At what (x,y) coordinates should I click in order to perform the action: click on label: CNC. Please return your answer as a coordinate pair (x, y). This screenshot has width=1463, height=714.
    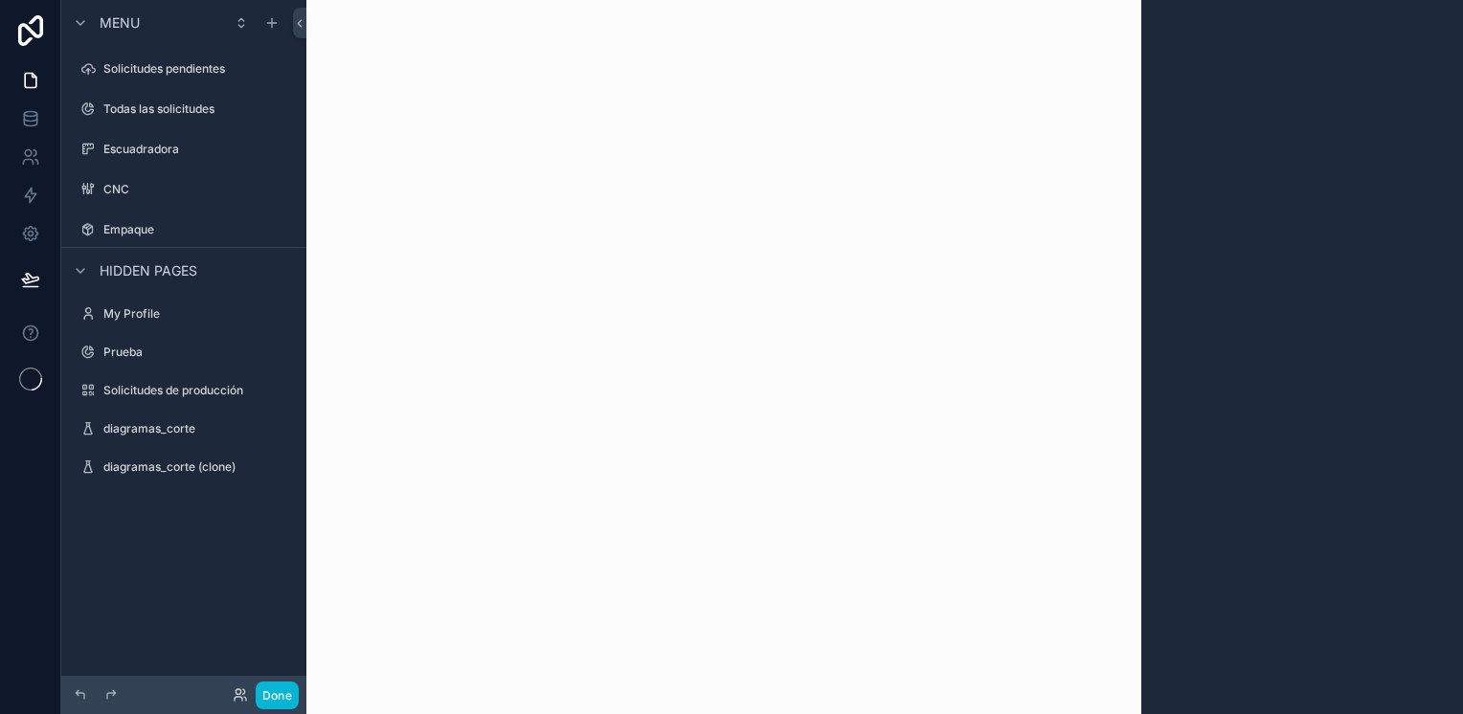
    Looking at the image, I should click on (197, 190).